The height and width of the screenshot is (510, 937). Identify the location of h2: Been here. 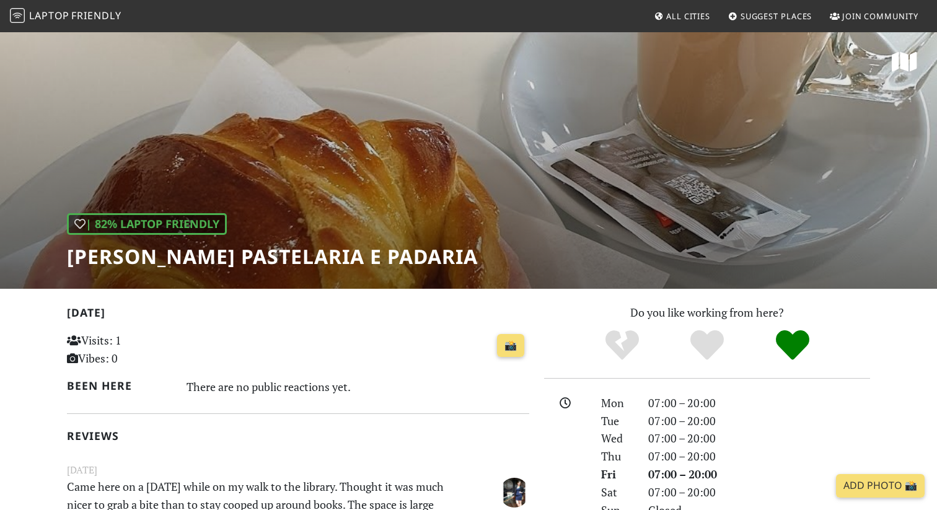
(119, 385).